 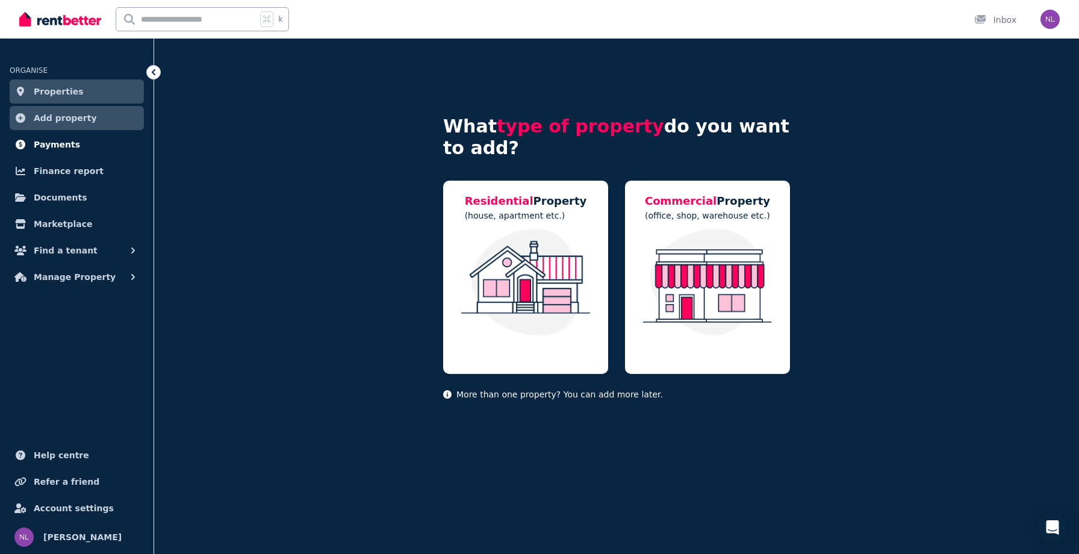 What do you see at coordinates (617, 137) in the screenshot?
I see `h4: What do you want to add?` at bounding box center [617, 137].